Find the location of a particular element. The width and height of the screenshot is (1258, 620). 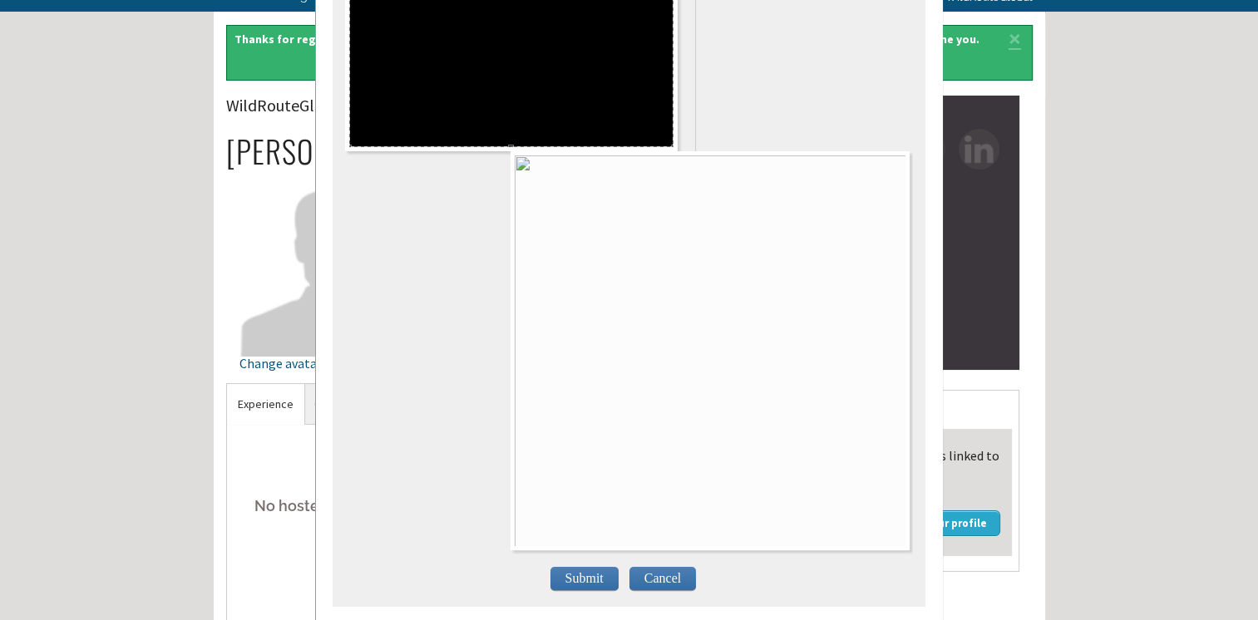

span: WildRouteGlobal is located at coordinates (323, 105).